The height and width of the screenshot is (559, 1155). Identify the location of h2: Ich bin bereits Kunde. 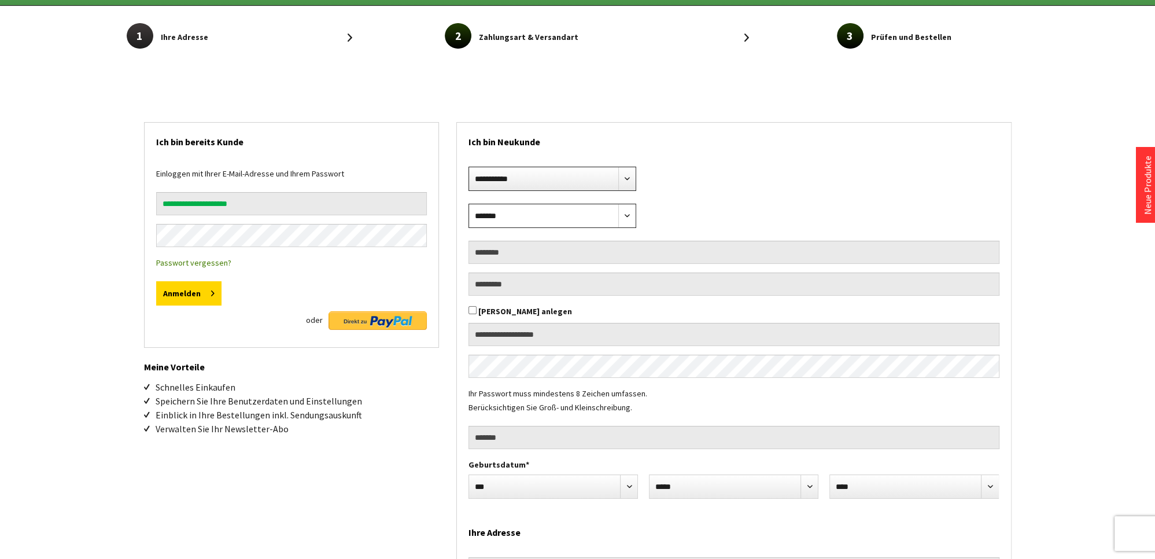
(291, 139).